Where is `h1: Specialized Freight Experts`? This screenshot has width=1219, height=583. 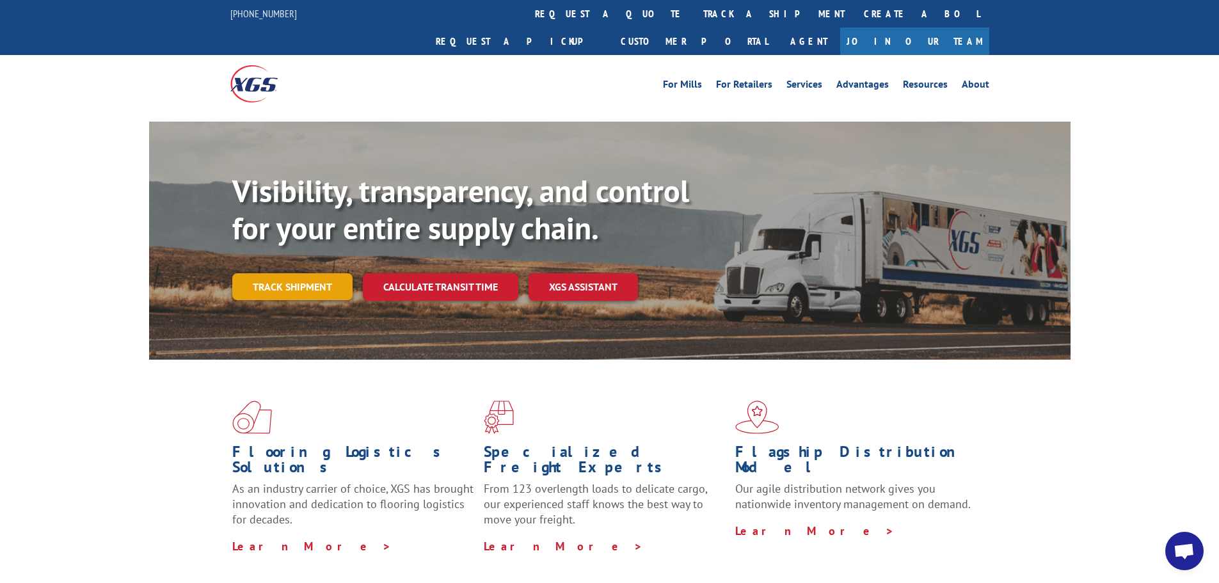 h1: Specialized Freight Experts is located at coordinates (605, 463).